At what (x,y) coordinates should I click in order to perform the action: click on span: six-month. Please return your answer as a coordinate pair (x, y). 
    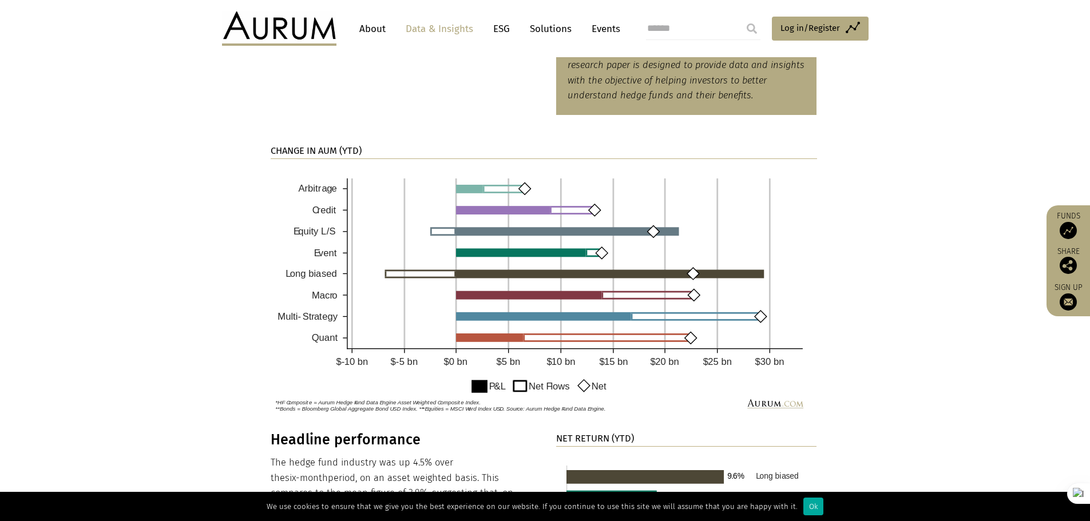
    Looking at the image, I should click on (306, 478).